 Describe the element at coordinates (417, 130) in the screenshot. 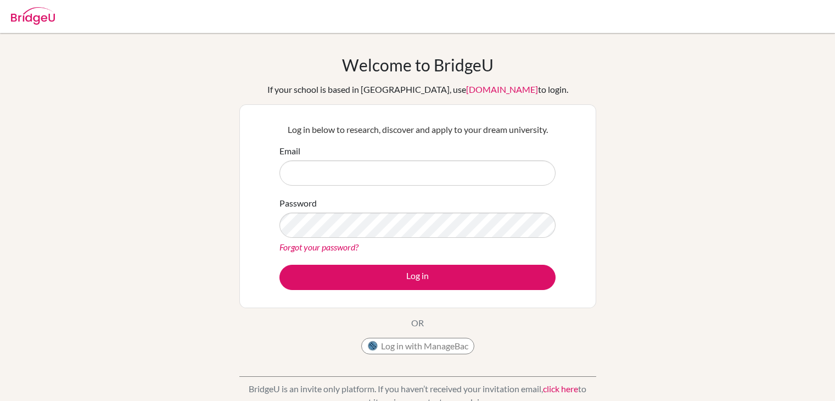

I see `p: Log in below to research, discover and apply to your dream university.` at that location.